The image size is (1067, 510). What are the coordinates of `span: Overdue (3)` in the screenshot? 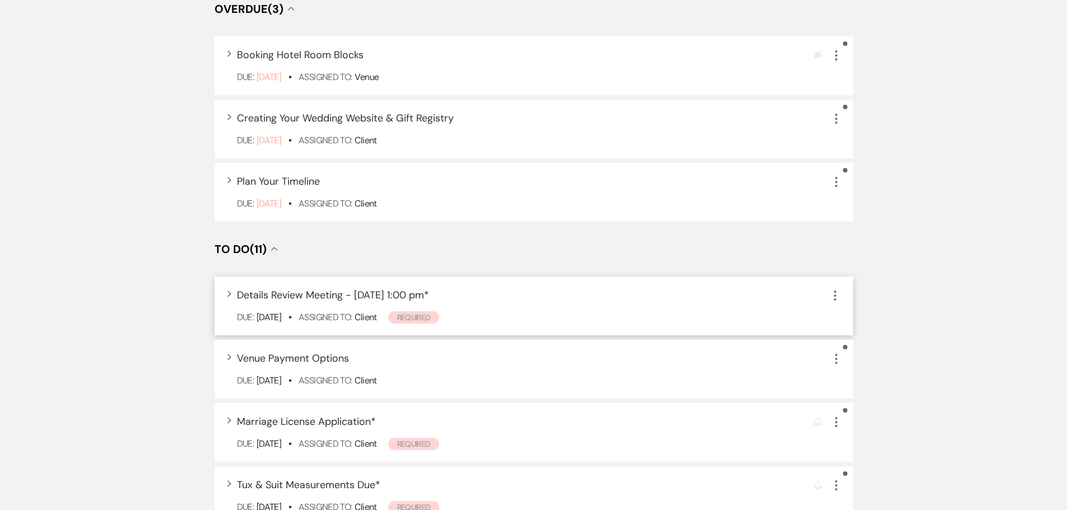 It's located at (249, 9).